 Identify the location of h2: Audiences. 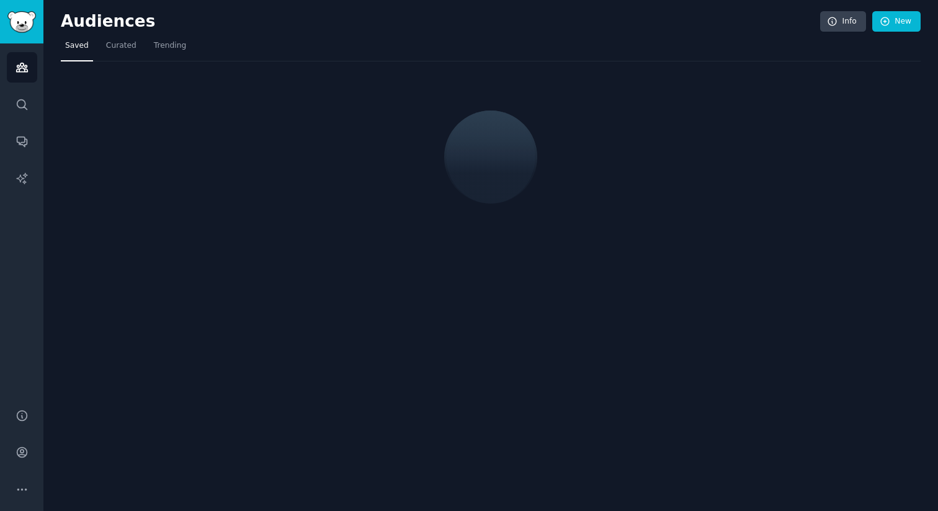
(441, 22).